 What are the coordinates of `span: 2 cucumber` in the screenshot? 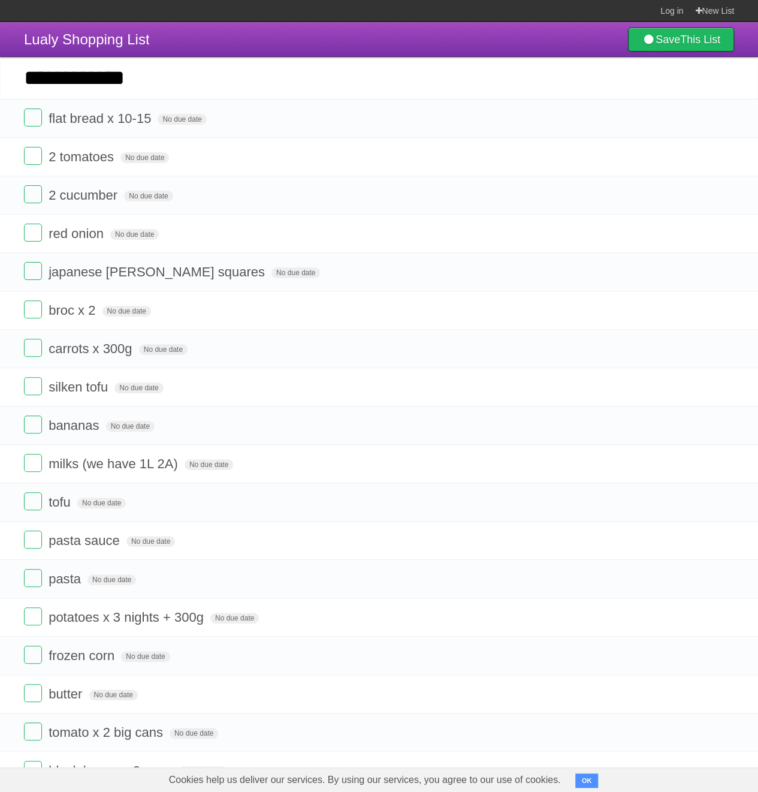 It's located at (85, 195).